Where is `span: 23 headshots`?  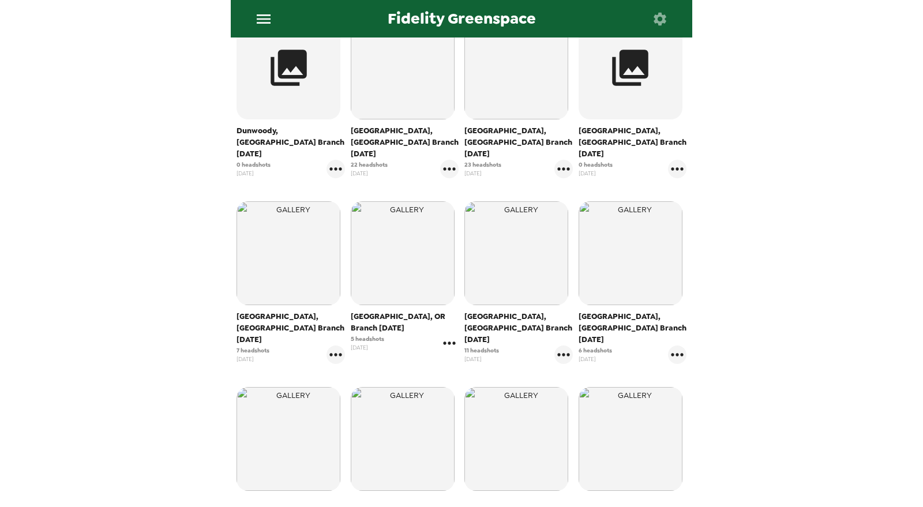
span: 23 headshots is located at coordinates (483, 164).